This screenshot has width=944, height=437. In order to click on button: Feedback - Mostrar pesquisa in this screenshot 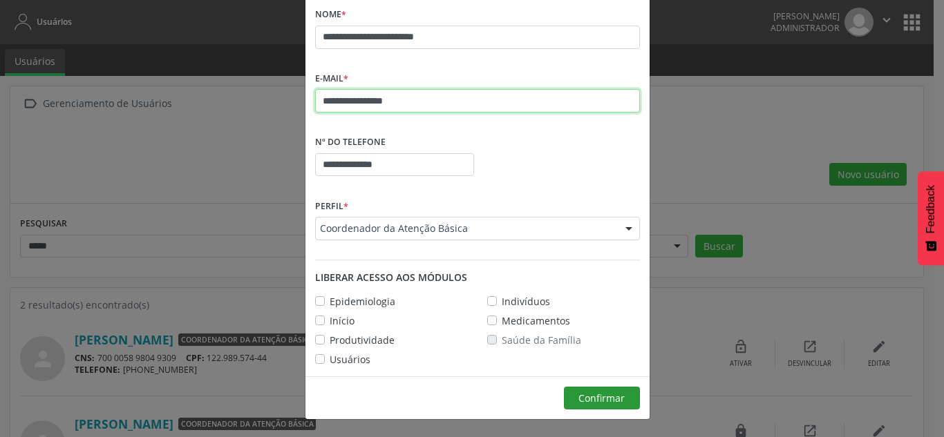, I will do `click(930, 218)`.